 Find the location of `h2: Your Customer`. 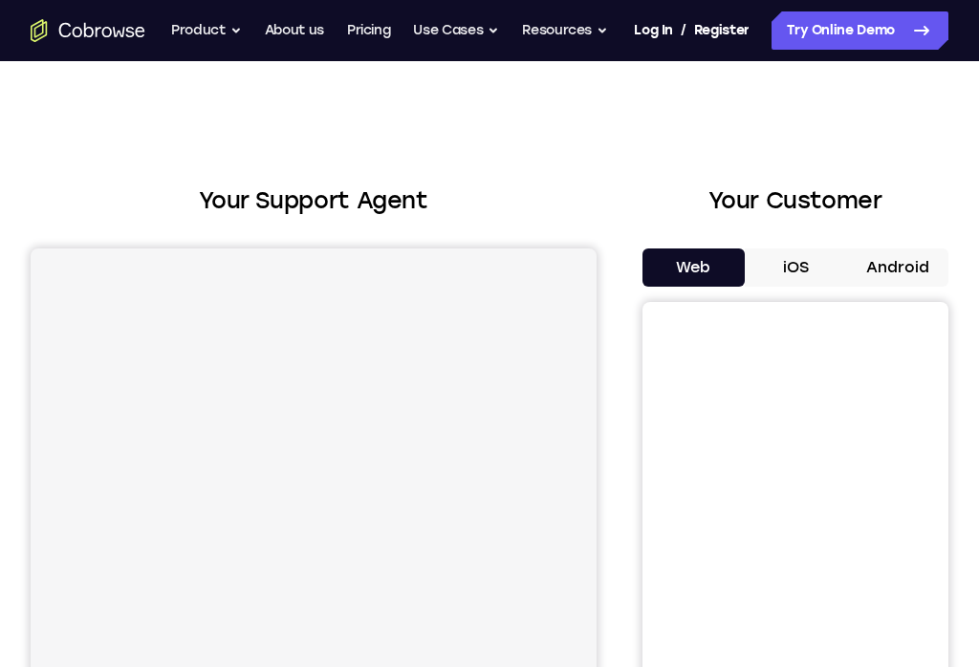

h2: Your Customer is located at coordinates (795, 201).